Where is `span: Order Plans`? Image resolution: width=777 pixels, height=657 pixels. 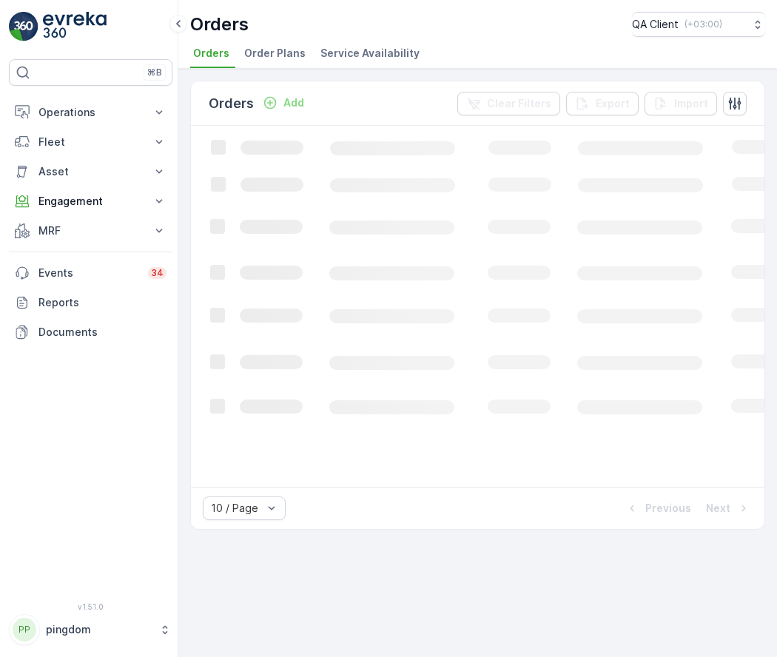 span: Order Plans is located at coordinates (275, 53).